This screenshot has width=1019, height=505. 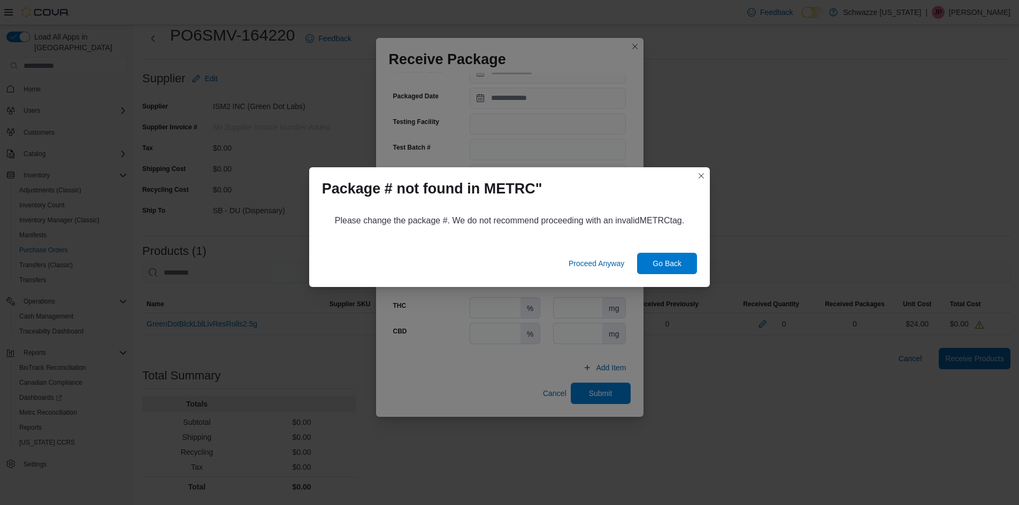 What do you see at coordinates (667, 264) in the screenshot?
I see `span: Go Back` at bounding box center [667, 264].